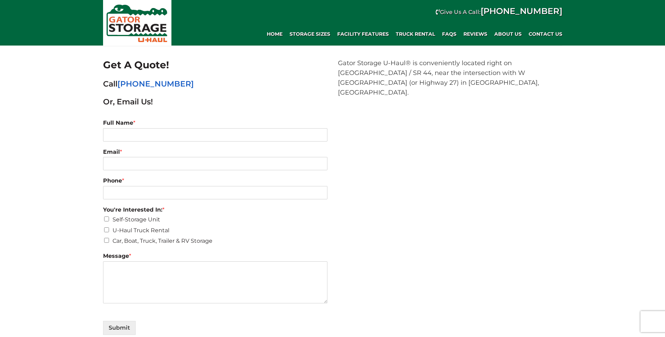  Describe the element at coordinates (119, 328) in the screenshot. I see `button: Submit` at that location.